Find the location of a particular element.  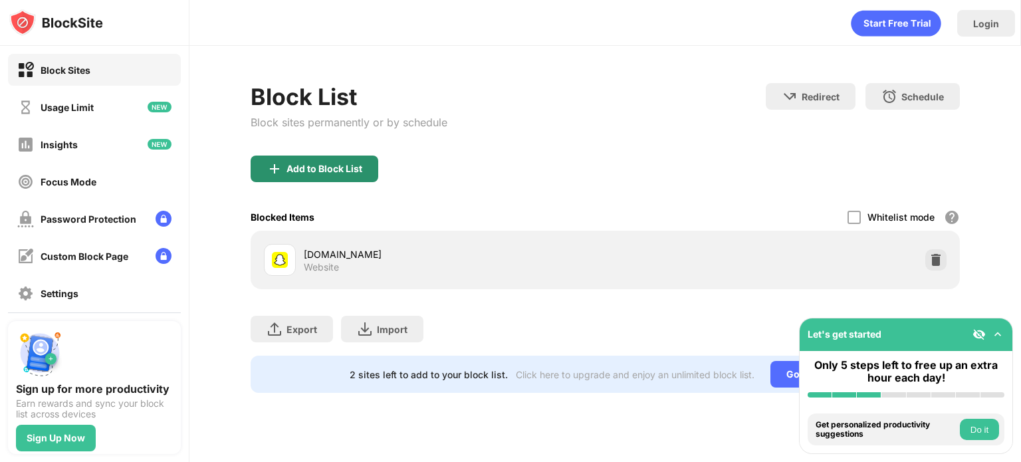

div: Export is located at coordinates (302, 329).